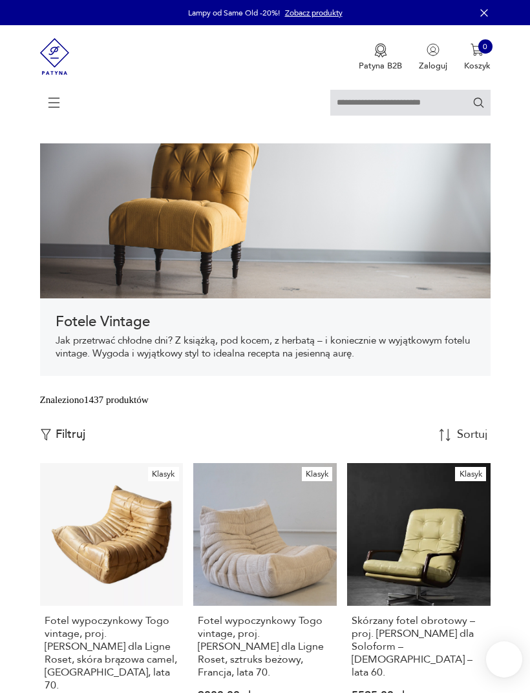 The width and height of the screenshot is (530, 693). What do you see at coordinates (380, 66) in the screenshot?
I see `p: Patyna B2B` at bounding box center [380, 66].